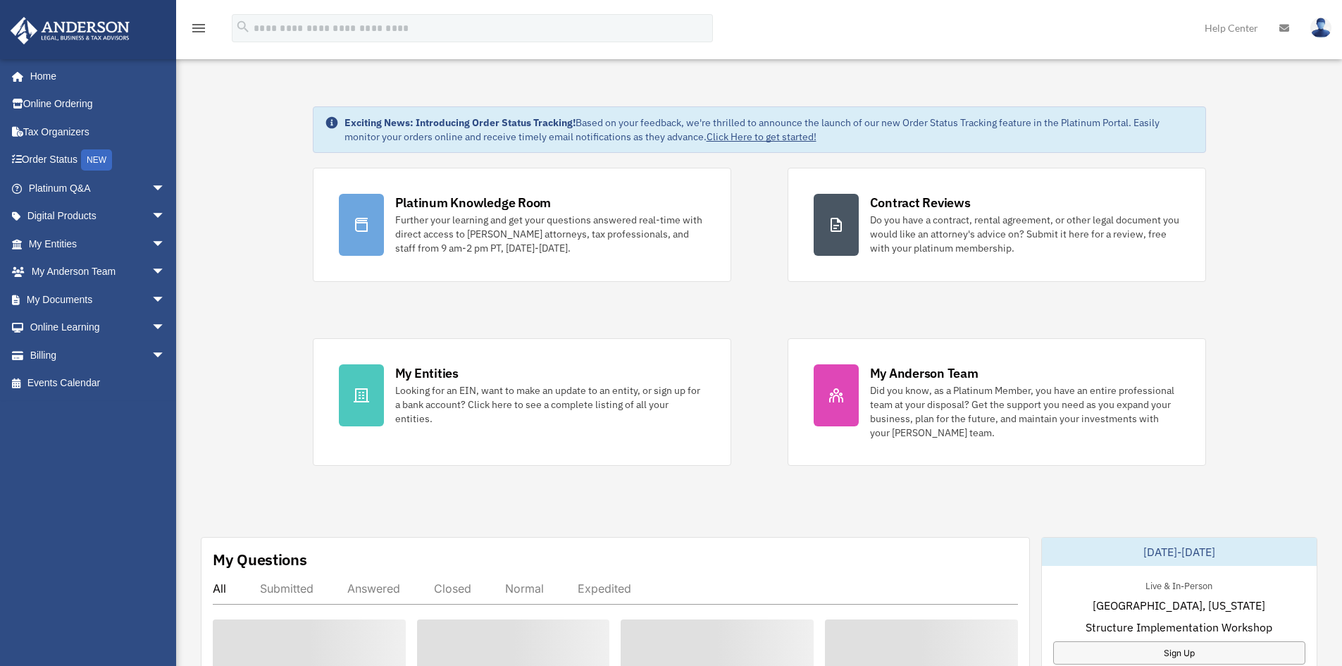 This screenshot has height=666, width=1342. What do you see at coordinates (524, 588) in the screenshot?
I see `div: Normal` at bounding box center [524, 588].